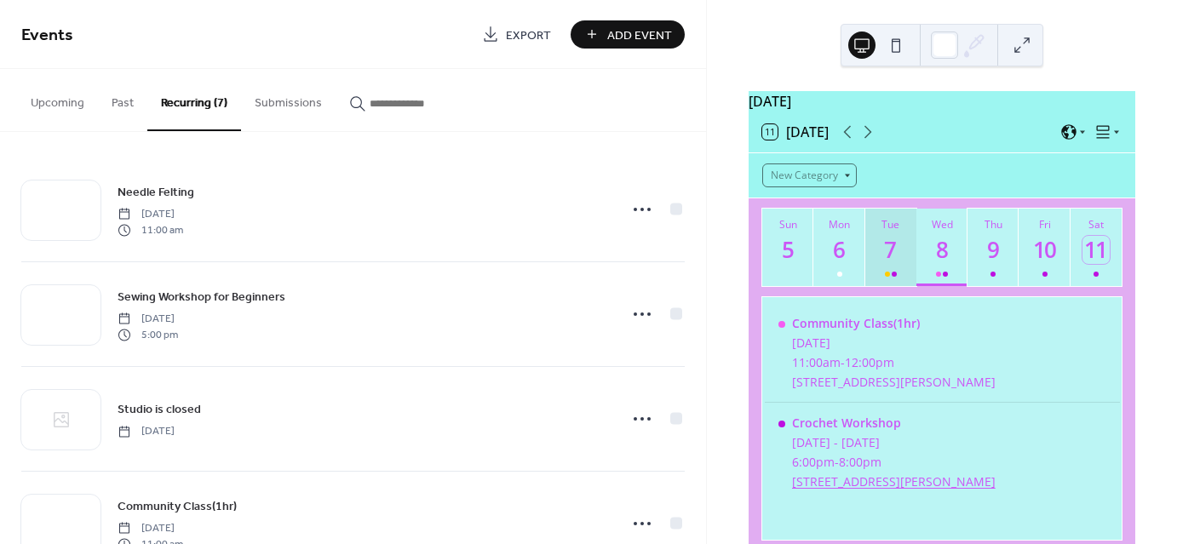 The width and height of the screenshot is (1177, 544). I want to click on button: Fri10, so click(1044, 247).